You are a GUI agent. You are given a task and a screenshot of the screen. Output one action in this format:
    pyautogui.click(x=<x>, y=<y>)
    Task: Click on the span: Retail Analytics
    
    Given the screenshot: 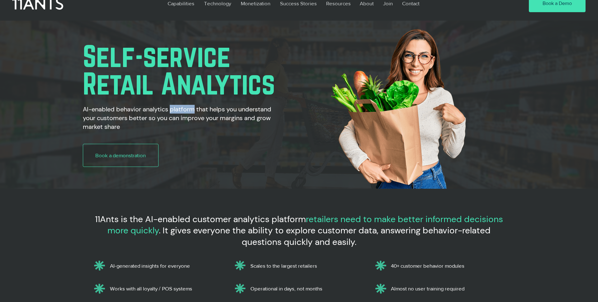 What is the action you would take?
    pyautogui.click(x=179, y=84)
    